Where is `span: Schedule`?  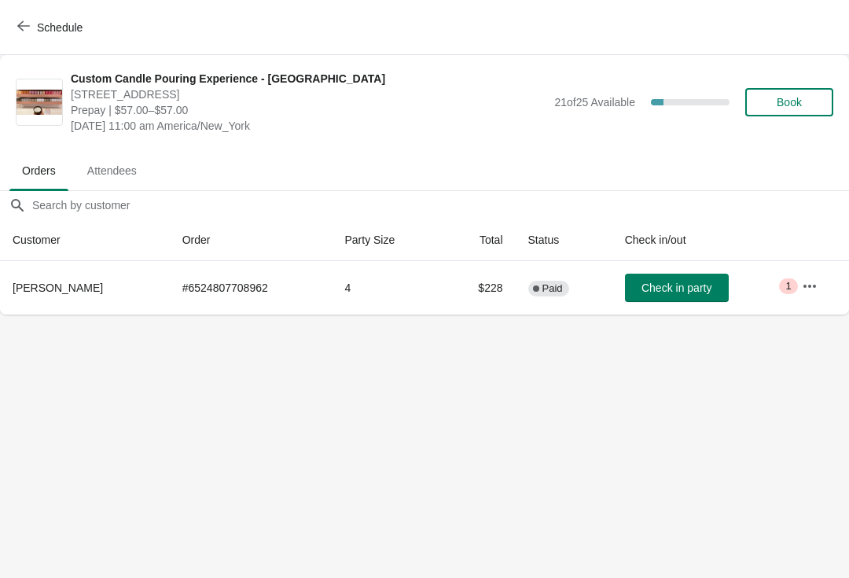
span: Schedule is located at coordinates (60, 28).